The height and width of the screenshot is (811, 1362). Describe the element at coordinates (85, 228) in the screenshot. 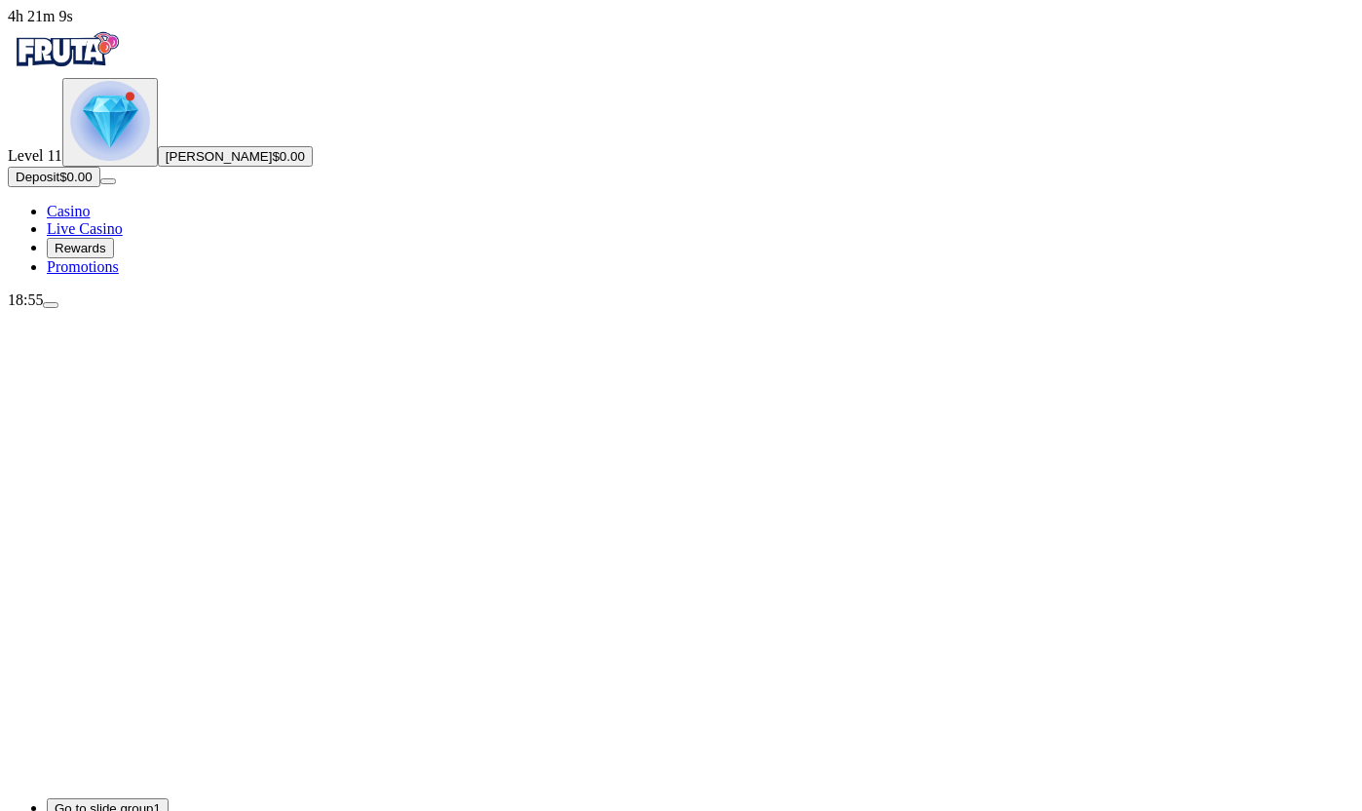

I see `a: poker-chip iconLive Casino` at that location.